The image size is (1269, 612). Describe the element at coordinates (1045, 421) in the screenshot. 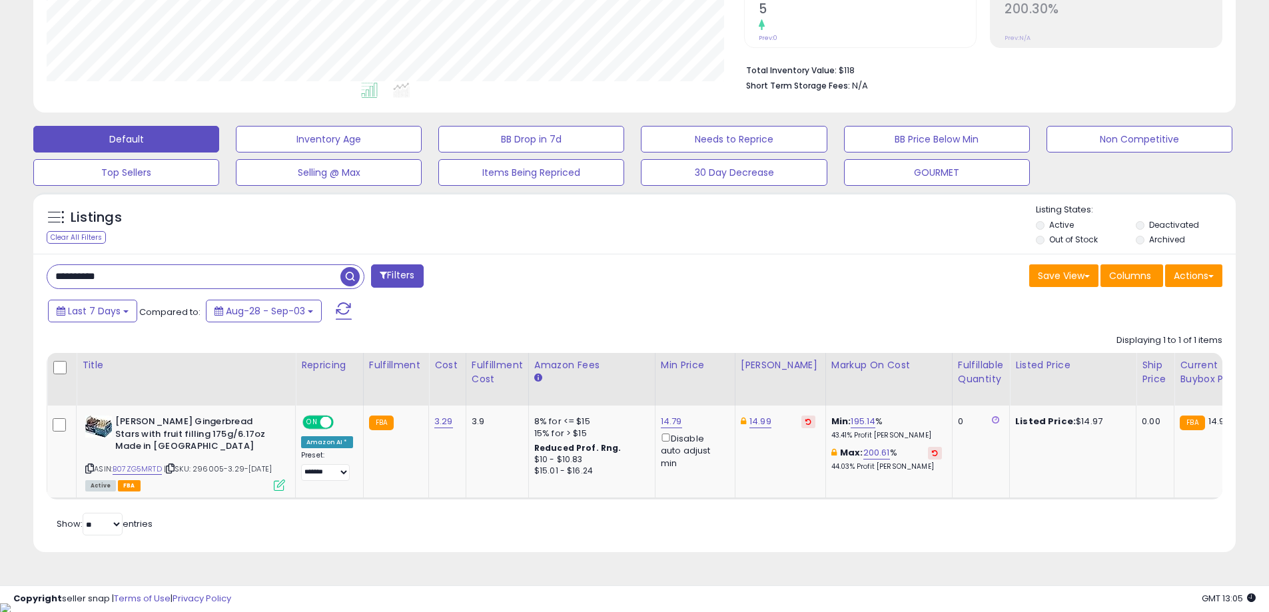

I see `b: Listed Price:` at that location.